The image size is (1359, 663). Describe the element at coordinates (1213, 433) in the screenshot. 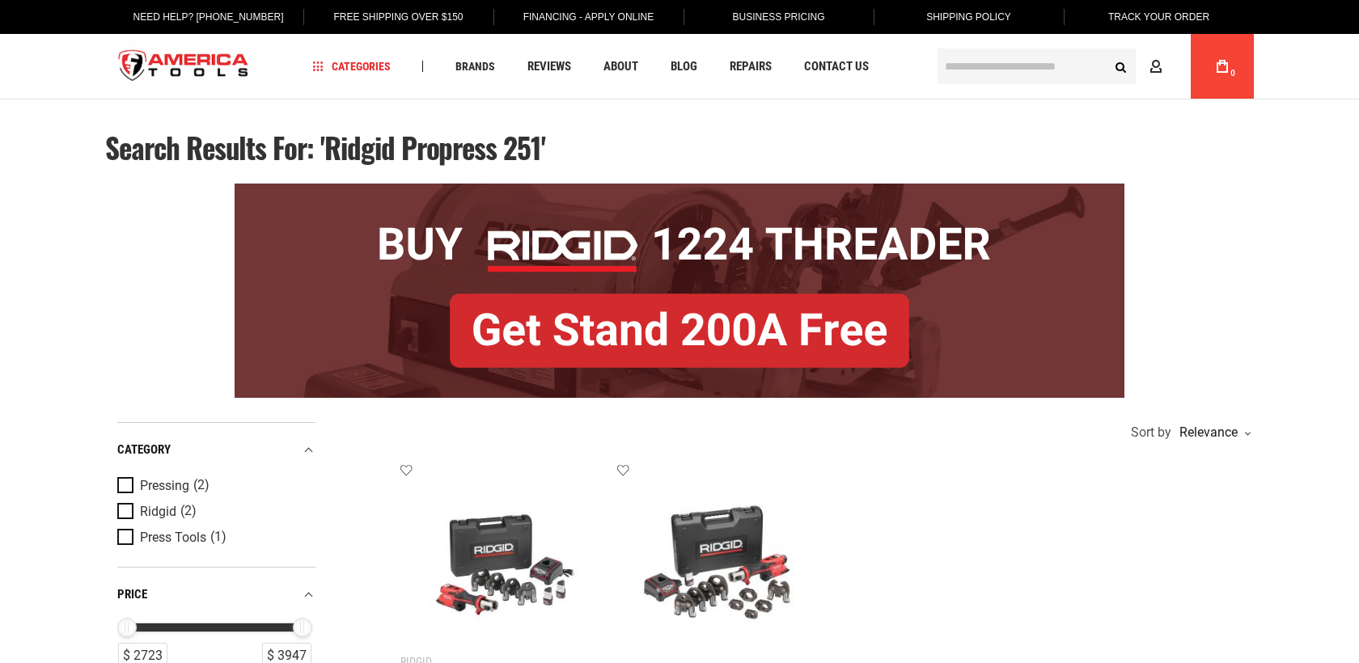

I see `div: Relevance` at that location.